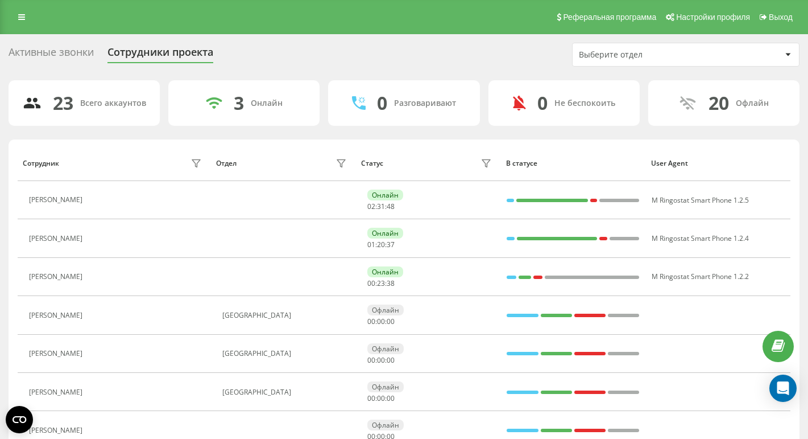 The width and height of the screenshot is (808, 439). I want to click on div: Статус, so click(372, 163).